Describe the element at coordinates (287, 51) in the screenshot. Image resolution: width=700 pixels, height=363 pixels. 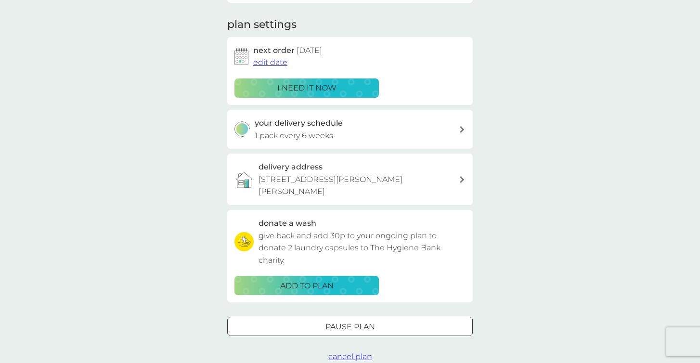
I see `h2: next order` at that location.